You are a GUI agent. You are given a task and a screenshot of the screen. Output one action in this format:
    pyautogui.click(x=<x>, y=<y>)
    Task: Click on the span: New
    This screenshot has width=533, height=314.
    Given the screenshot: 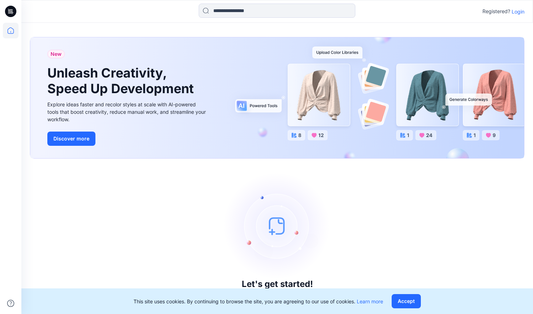 What is the action you would take?
    pyautogui.click(x=56, y=54)
    